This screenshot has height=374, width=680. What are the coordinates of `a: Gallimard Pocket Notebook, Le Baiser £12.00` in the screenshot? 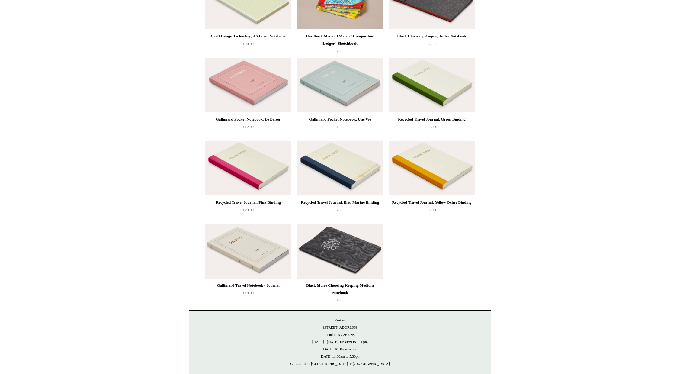 It's located at (248, 128).